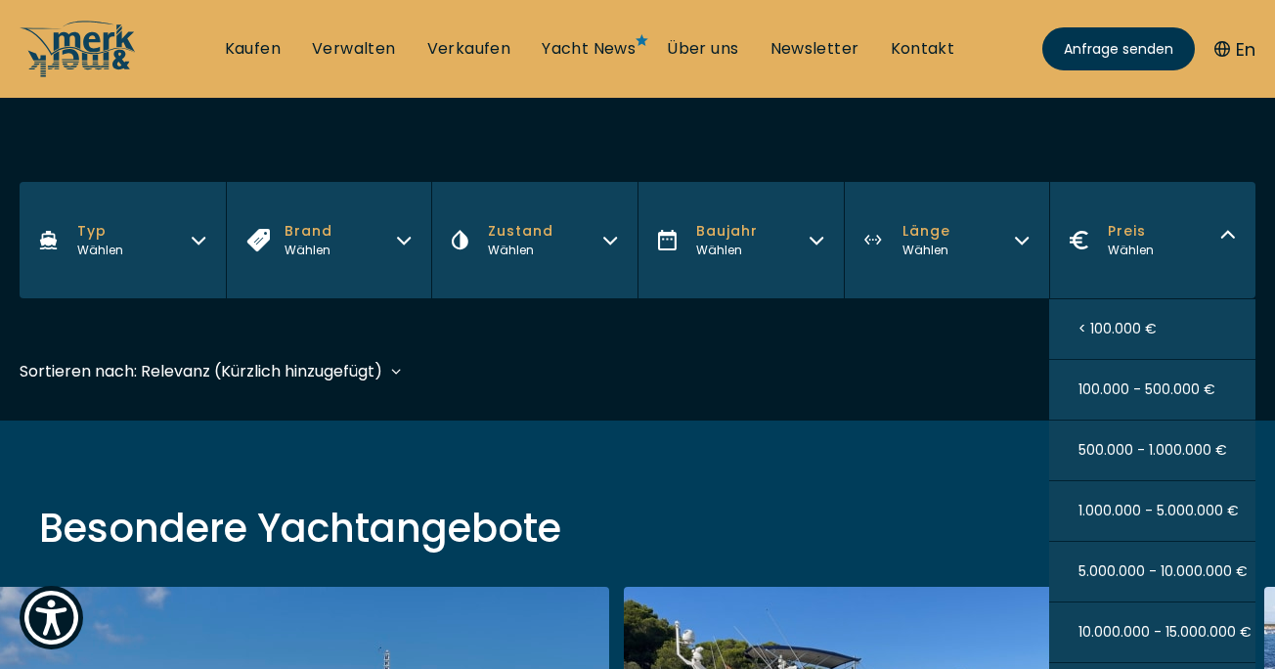  I want to click on button: ZustandWählen, so click(534, 239).